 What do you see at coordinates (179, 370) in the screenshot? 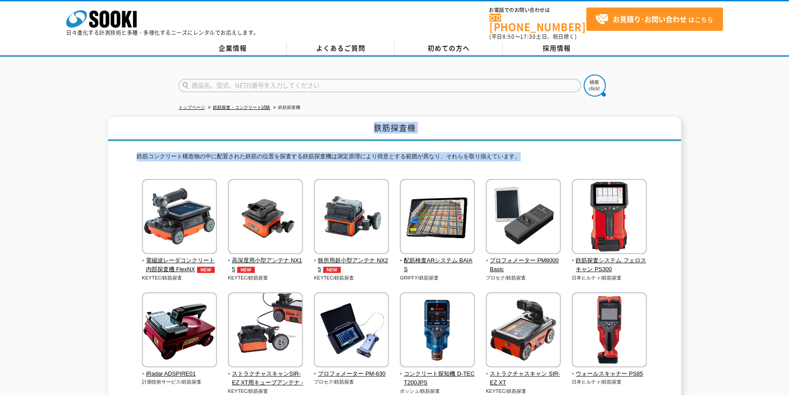
I see `a: iRadar ADSPIRE01` at bounding box center [179, 370].